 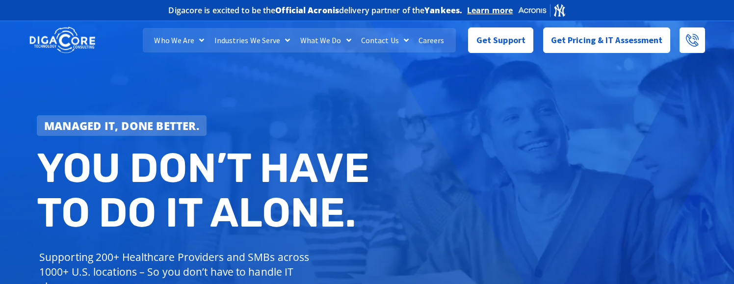 I want to click on span: Get Pricing & IT Assessment, so click(x=607, y=40).